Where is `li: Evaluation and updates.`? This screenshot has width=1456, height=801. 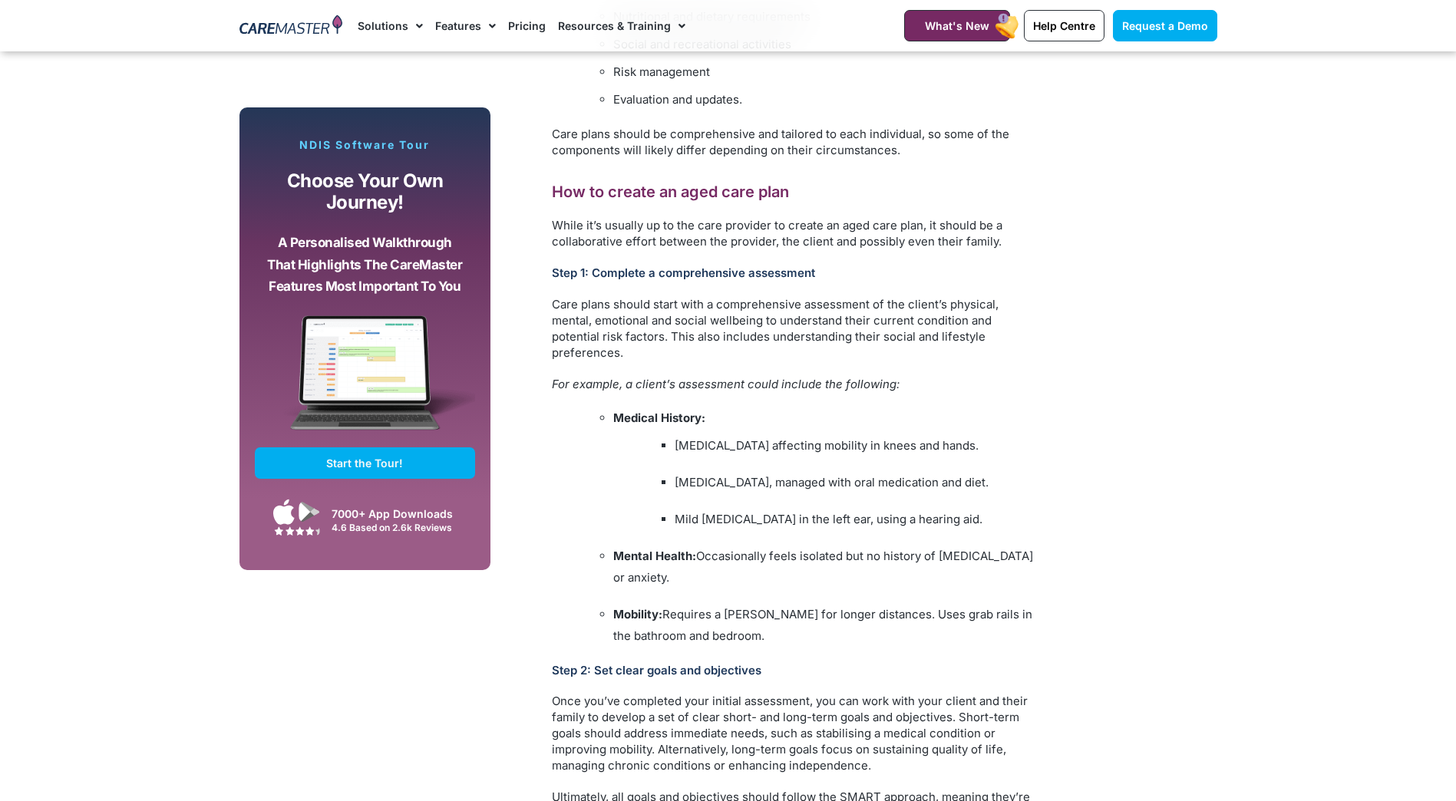
li: Evaluation and updates. is located at coordinates (824, 100).